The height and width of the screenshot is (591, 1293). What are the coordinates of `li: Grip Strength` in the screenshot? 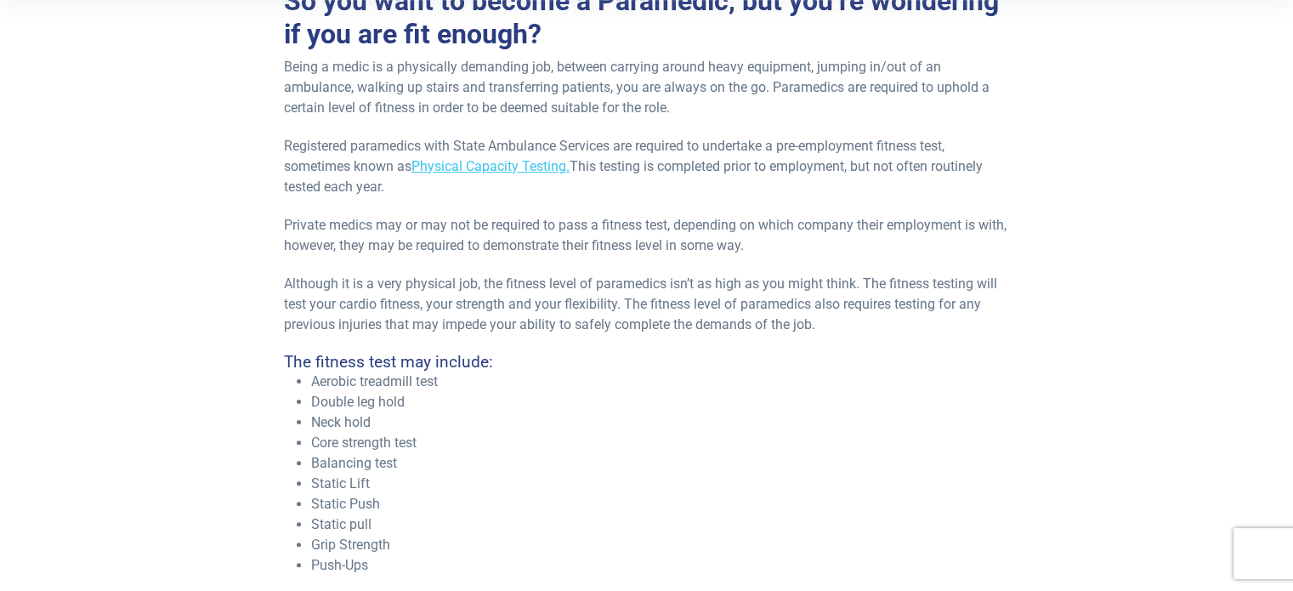 It's located at (660, 545).